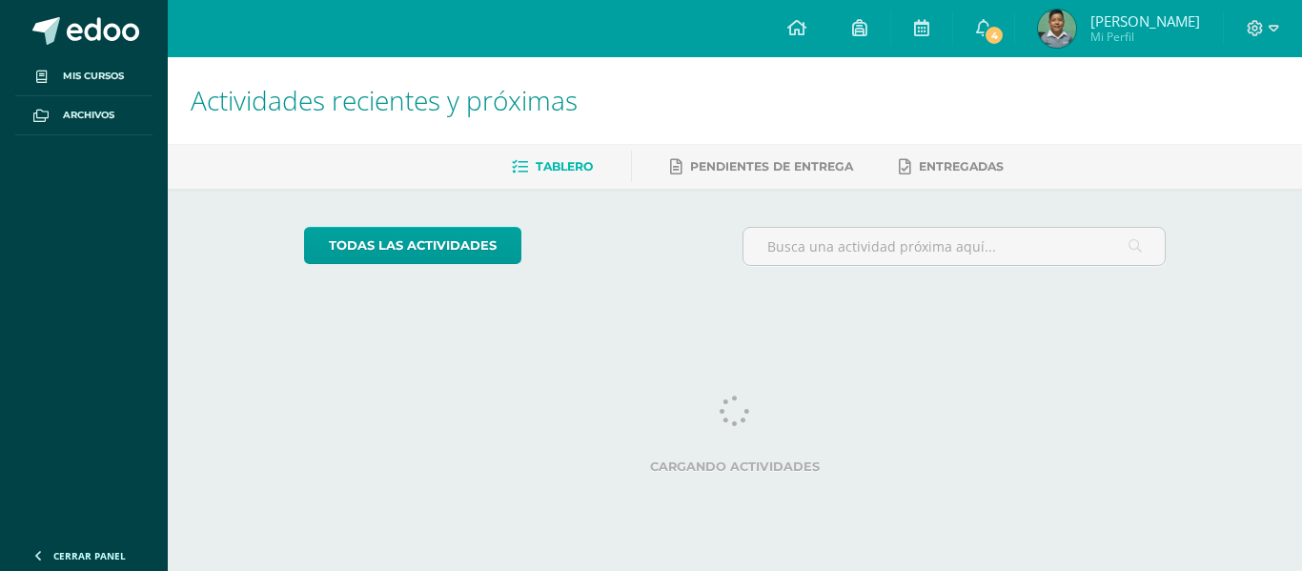  I want to click on span: Entregadas, so click(961, 166).